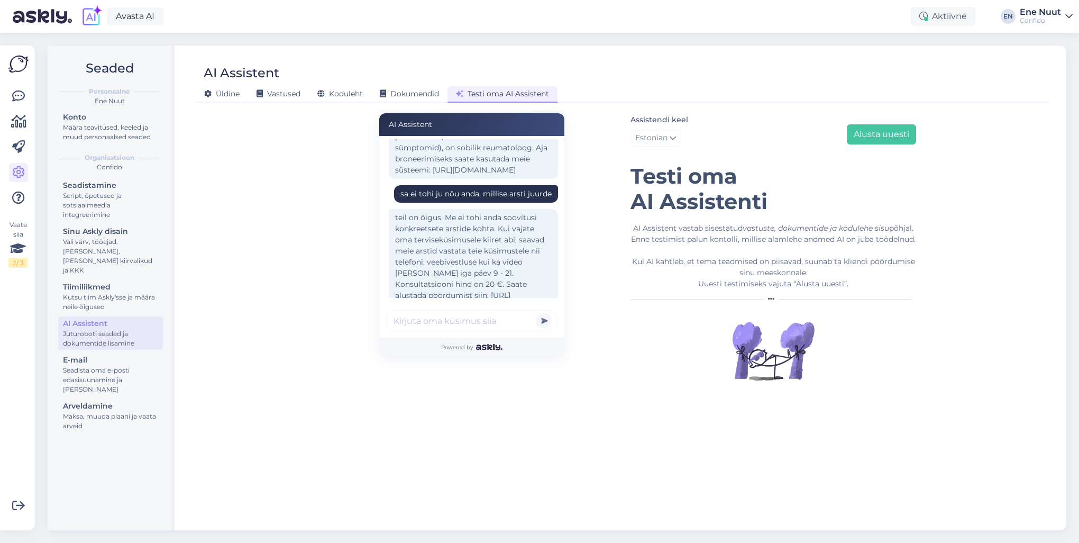  What do you see at coordinates (111, 360) in the screenshot?
I see `div: E-mail` at bounding box center [111, 360].